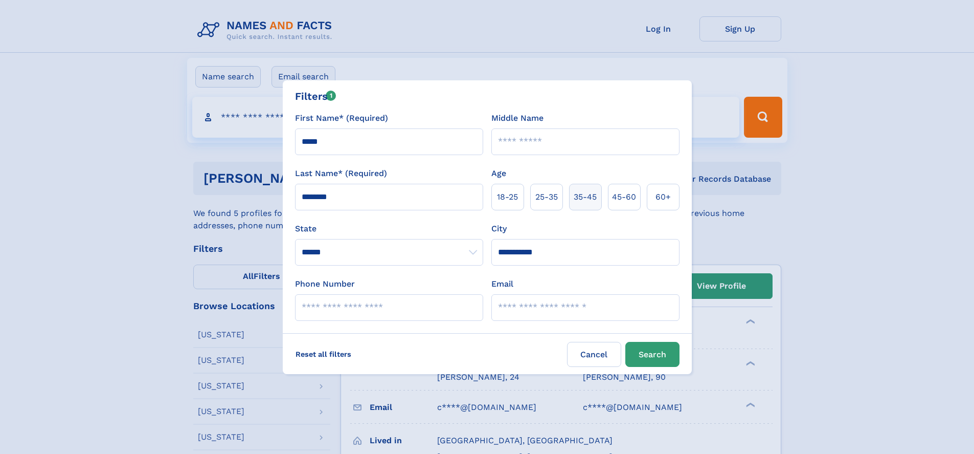 Image resolution: width=974 pixels, height=454 pixels. Describe the element at coordinates (518, 118) in the screenshot. I see `label: Middle Name` at that location.